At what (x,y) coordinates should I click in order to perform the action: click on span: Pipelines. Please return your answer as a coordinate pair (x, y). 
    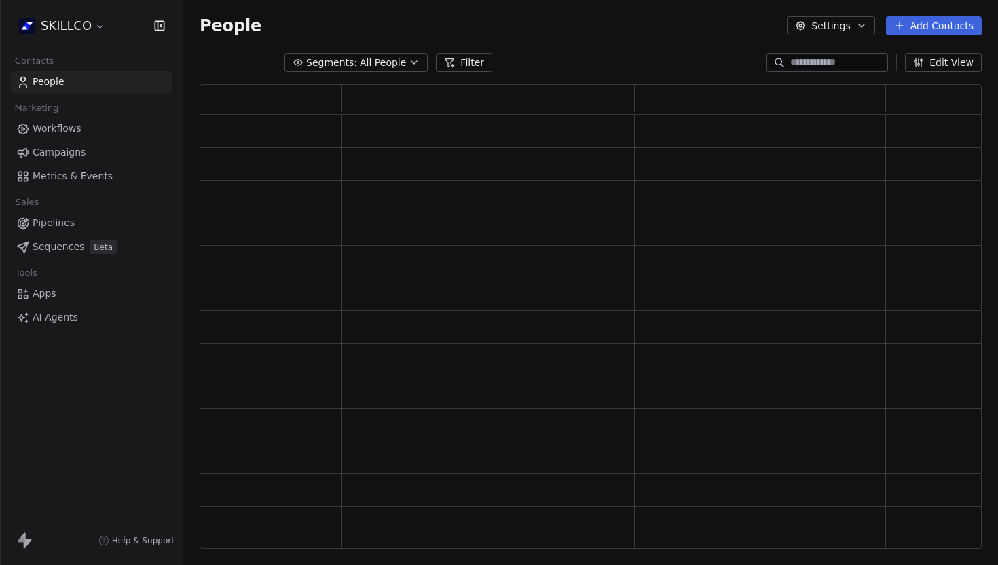
    Looking at the image, I should click on (54, 223).